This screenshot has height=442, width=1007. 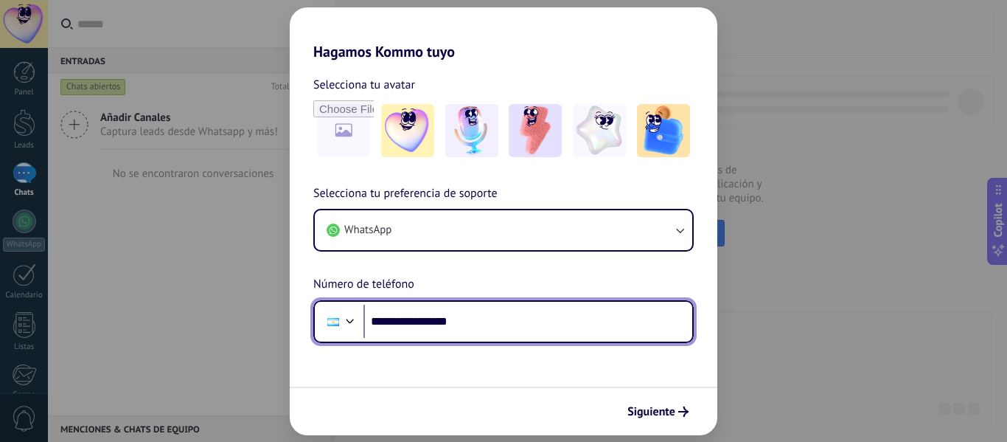 What do you see at coordinates (364, 285) in the screenshot?
I see `span: Número de teléfono` at bounding box center [364, 285].